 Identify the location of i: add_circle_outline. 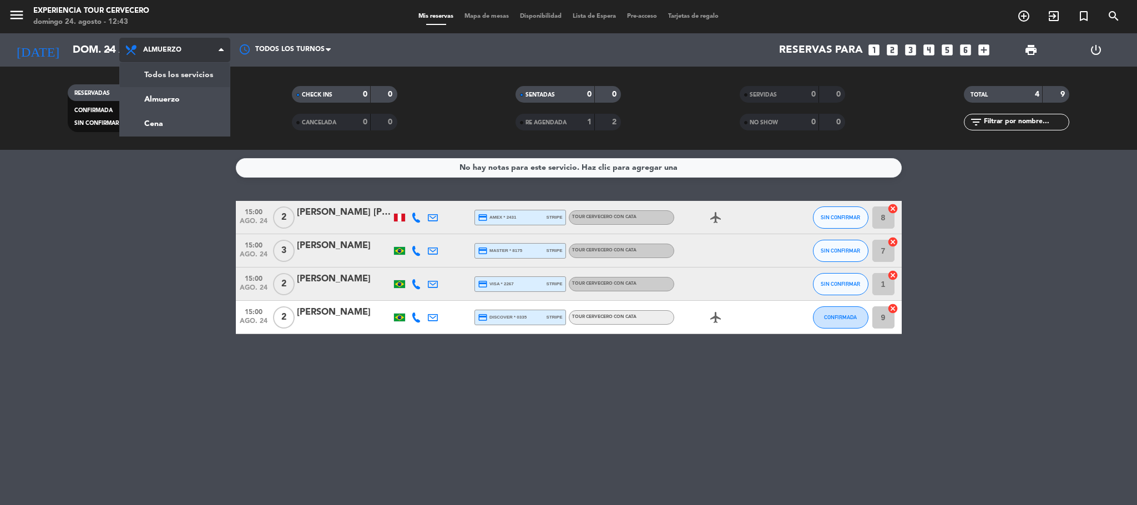
(1024, 16).